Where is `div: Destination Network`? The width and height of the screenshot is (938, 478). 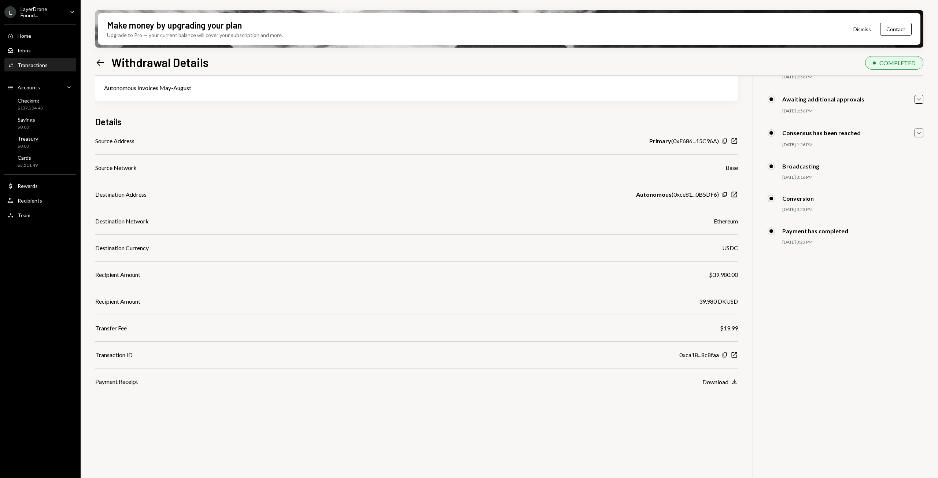
div: Destination Network is located at coordinates (122, 221).